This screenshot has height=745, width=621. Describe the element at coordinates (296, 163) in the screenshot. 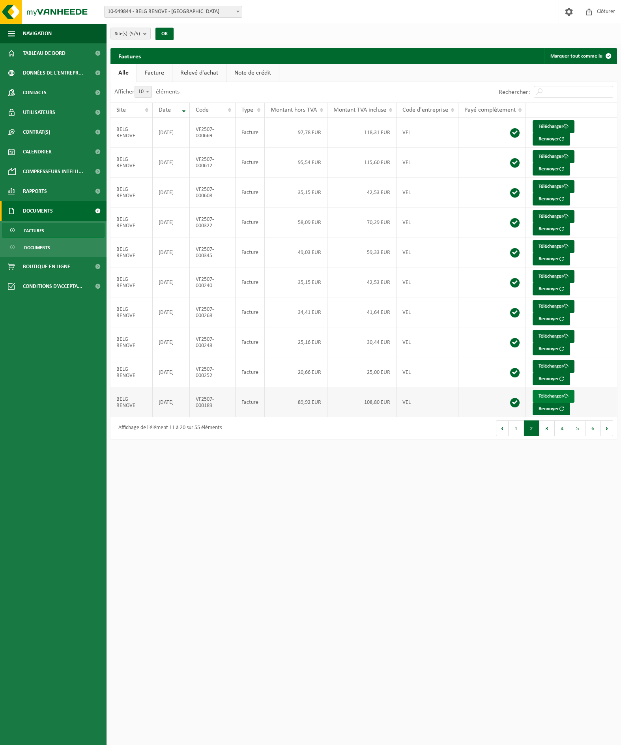

I see `td: 95,54 EUR` at that location.